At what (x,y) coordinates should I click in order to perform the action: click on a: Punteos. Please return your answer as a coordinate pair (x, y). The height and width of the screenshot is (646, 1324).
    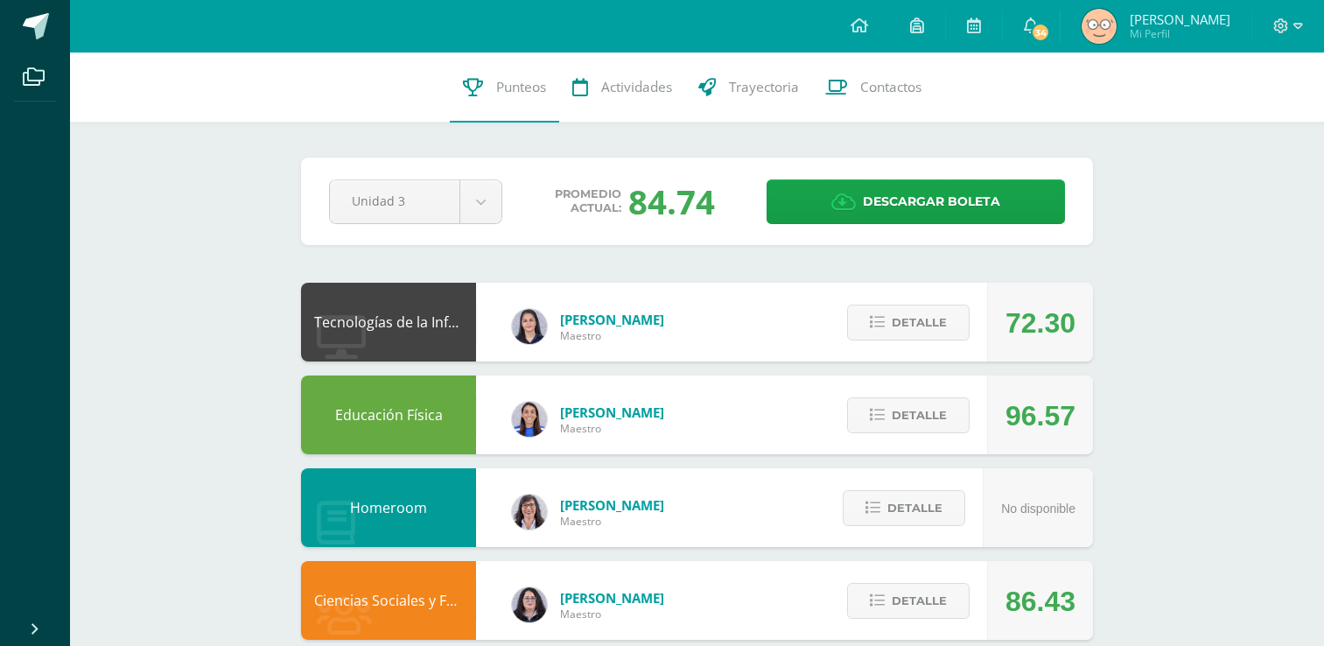
    Looking at the image, I should click on (504, 88).